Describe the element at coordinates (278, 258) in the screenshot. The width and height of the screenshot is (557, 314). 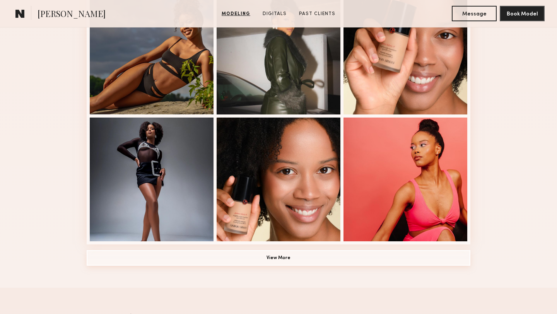
I see `button: View More` at that location.